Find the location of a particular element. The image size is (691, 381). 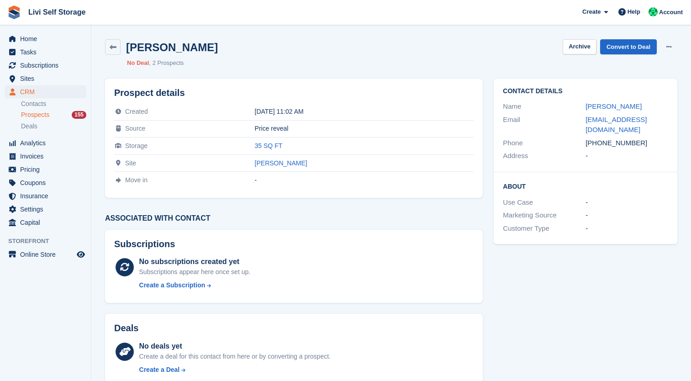

span: Capital is located at coordinates (48, 223).